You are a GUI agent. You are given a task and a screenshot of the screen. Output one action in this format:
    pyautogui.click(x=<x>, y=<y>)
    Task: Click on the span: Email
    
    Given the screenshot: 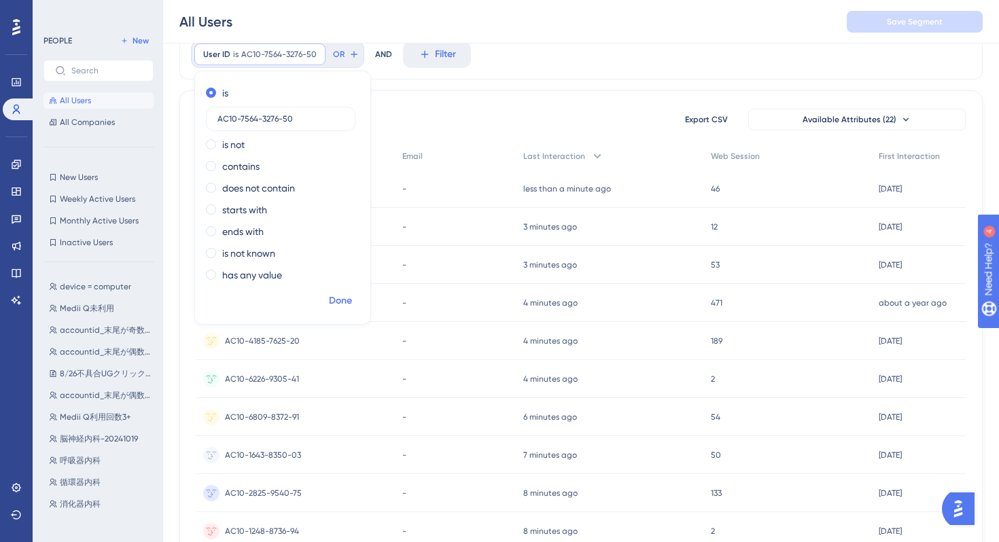 What is the action you would take?
    pyautogui.click(x=412, y=156)
    